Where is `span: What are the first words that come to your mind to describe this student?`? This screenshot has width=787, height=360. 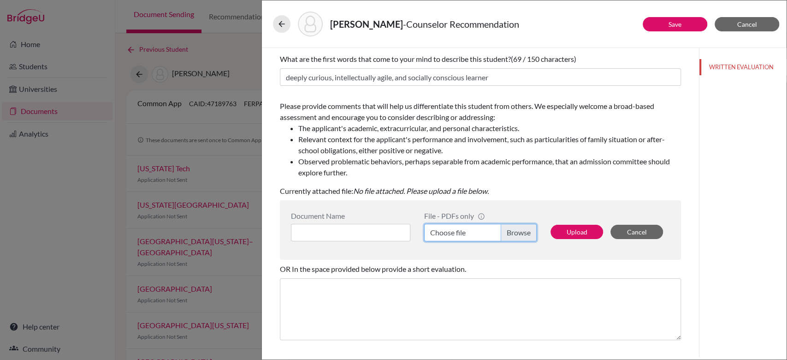
span: What are the first words that come to your mind to describe this student? is located at coordinates (395, 59).